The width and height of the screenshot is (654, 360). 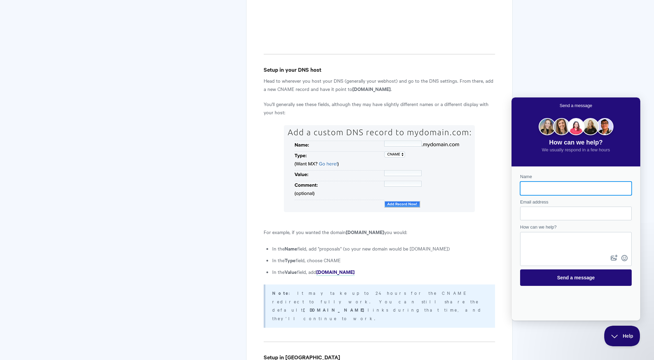 I want to click on span: Email address, so click(x=23, y=104).